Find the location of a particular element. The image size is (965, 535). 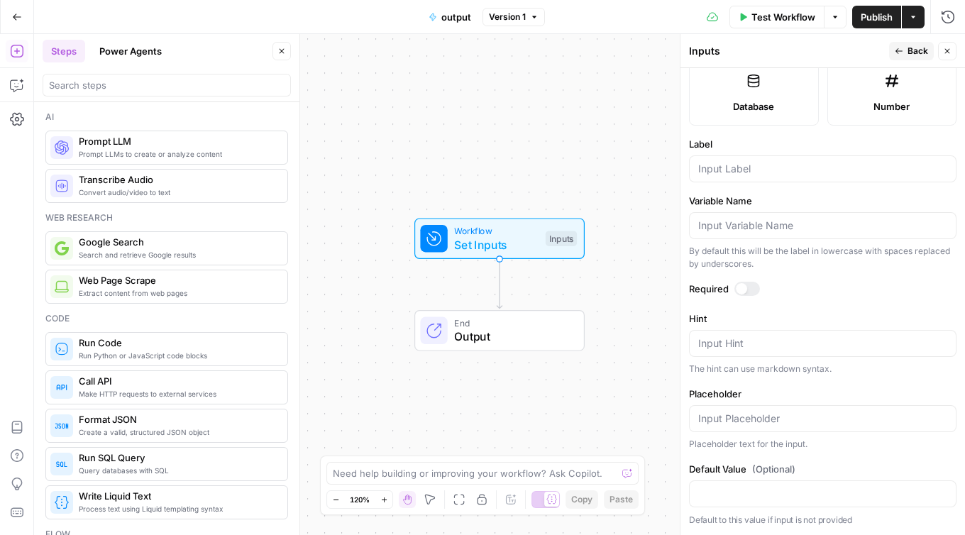

input: Input Placeholder is located at coordinates (823, 419).